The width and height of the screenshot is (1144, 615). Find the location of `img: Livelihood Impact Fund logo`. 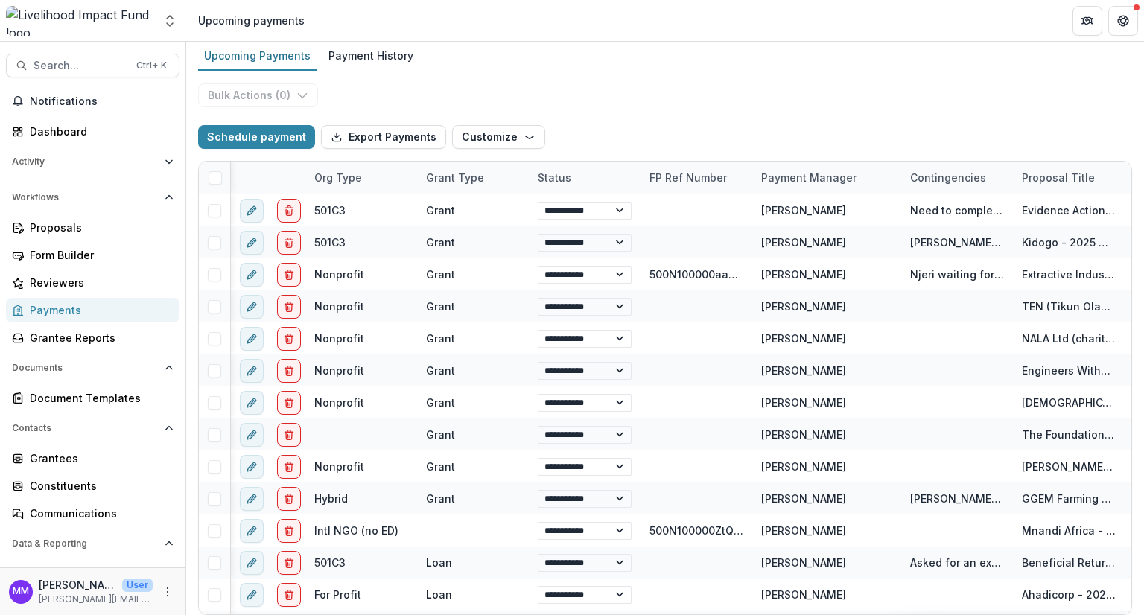

img: Livelihood Impact Fund logo is located at coordinates (80, 21).